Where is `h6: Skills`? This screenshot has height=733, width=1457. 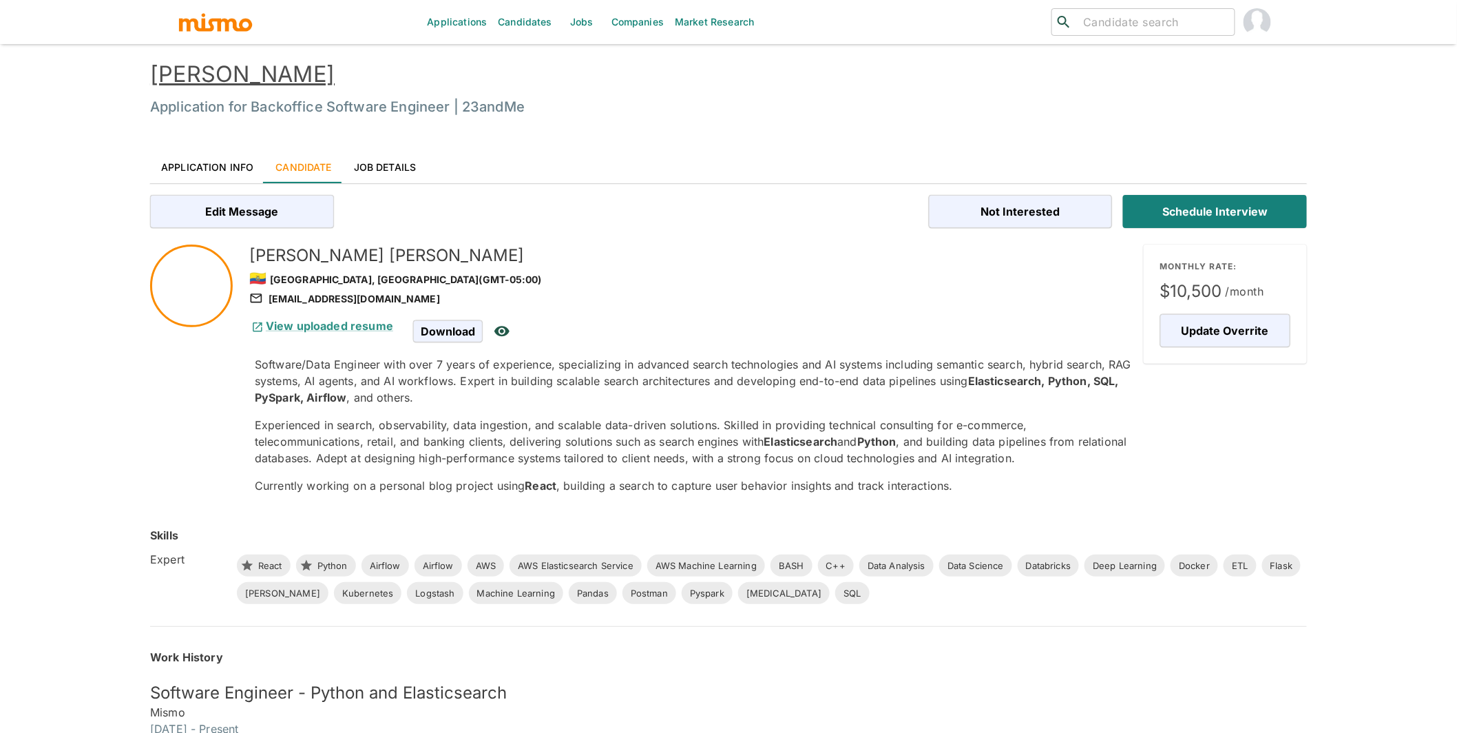
h6: Skills is located at coordinates (164, 535).